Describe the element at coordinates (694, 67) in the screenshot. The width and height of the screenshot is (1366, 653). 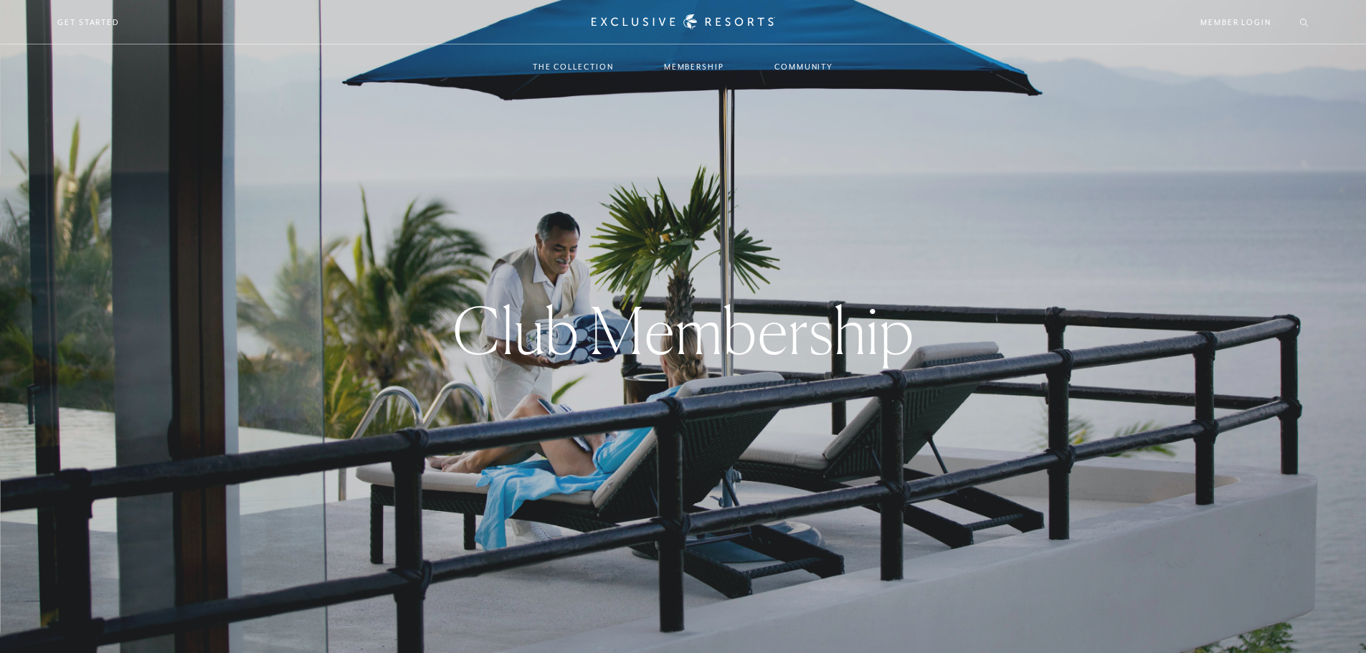
I see `a: Membership` at that location.